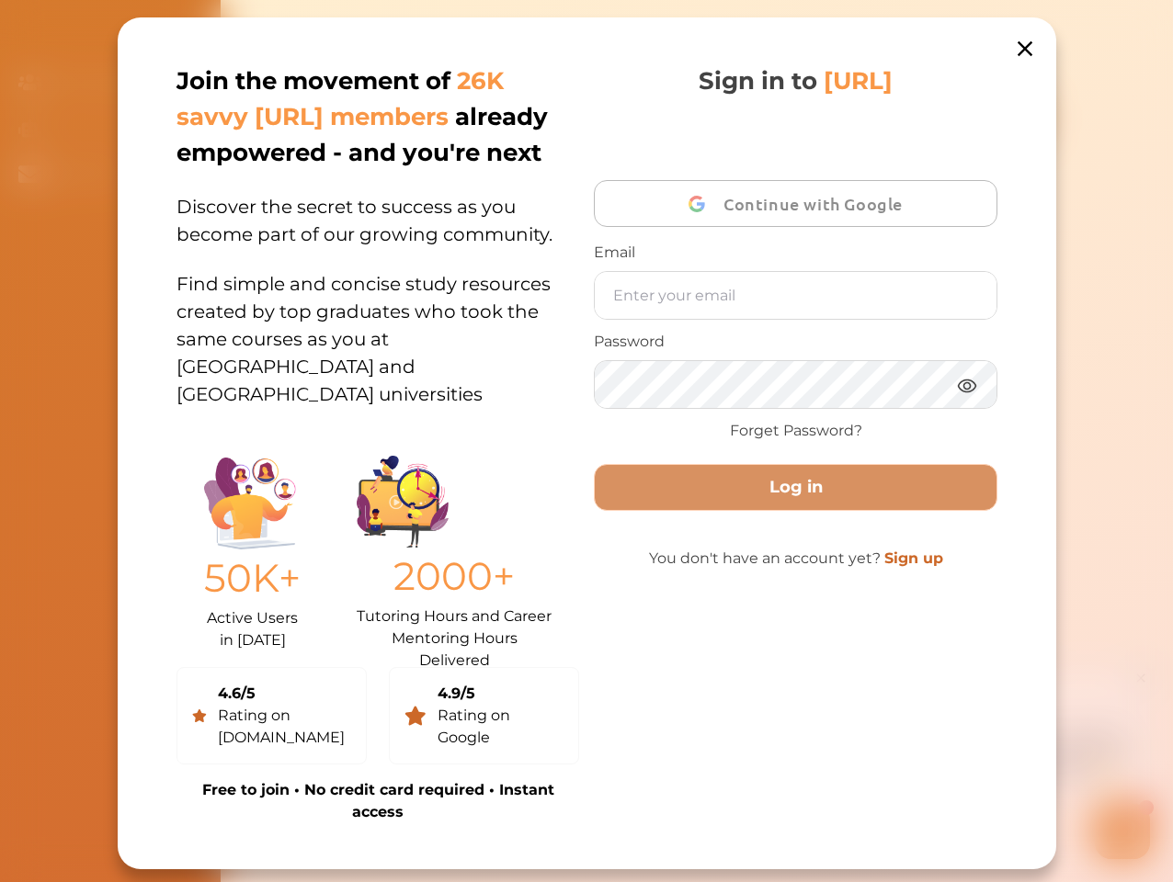 This screenshot has width=1173, height=882. What do you see at coordinates (178, 36) in the screenshot?
I see `img: Nini` at bounding box center [178, 36].